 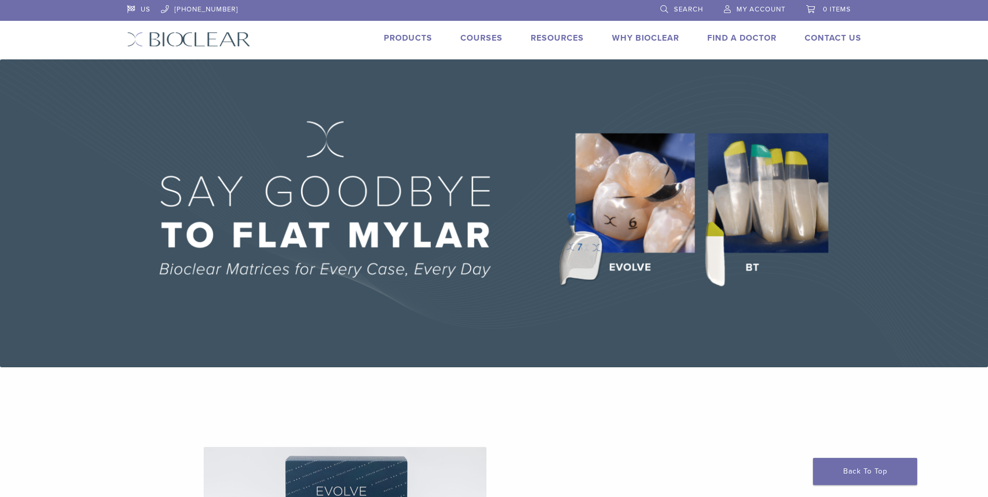 I want to click on a: Back To Top, so click(x=865, y=471).